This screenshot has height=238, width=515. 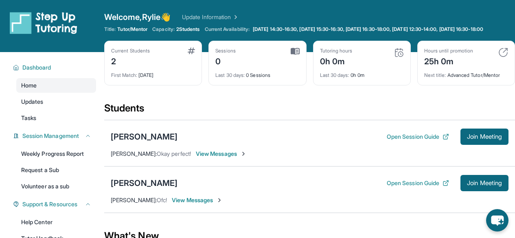 I want to click on span: Tasks, so click(x=29, y=118).